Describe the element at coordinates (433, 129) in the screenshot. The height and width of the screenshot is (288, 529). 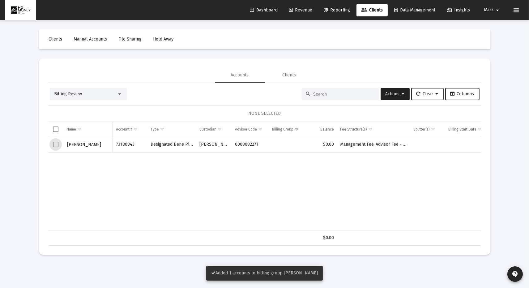
I see `span: Show filter options for column 'Splitter(s)'` at that location.